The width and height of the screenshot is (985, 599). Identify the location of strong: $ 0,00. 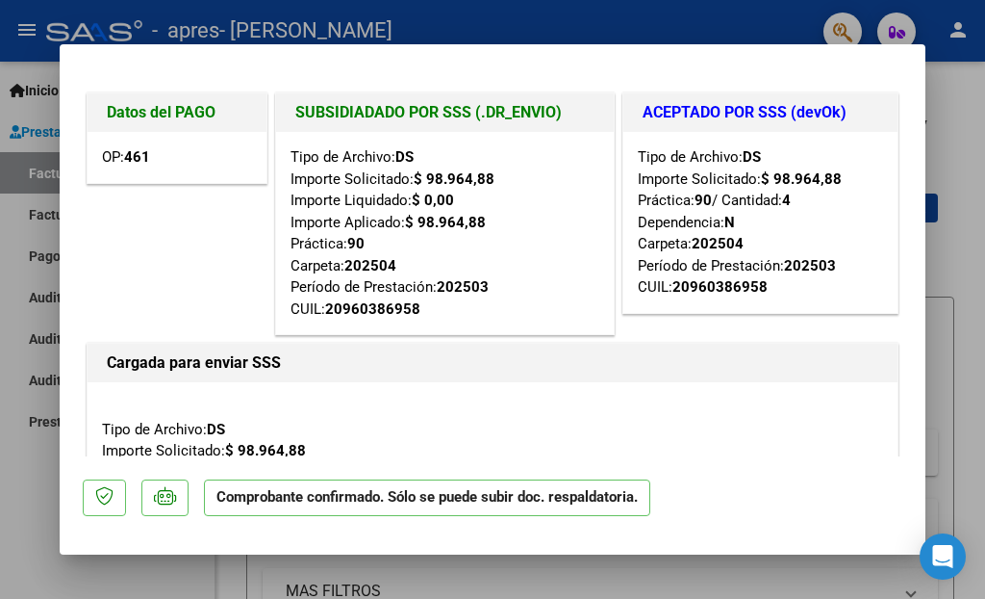
(433, 200).